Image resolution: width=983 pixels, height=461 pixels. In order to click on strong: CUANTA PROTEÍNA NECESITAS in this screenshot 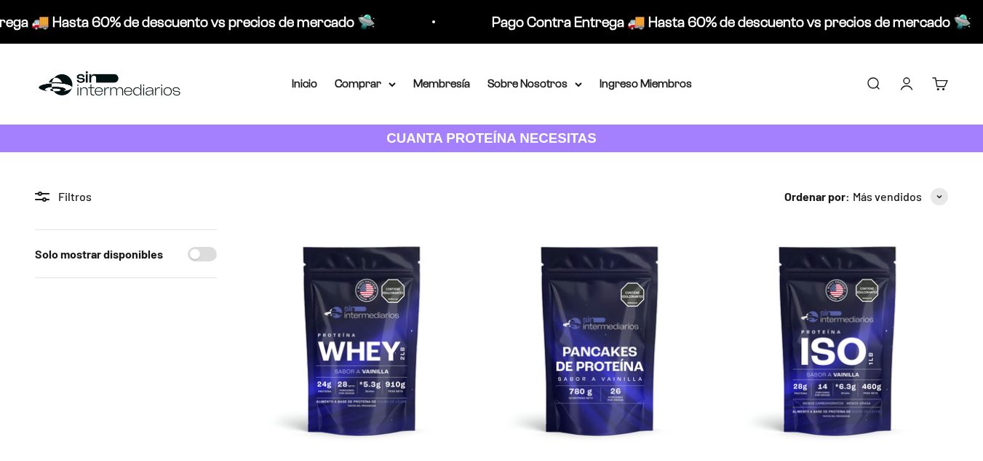, I will do `click(491, 138)`.